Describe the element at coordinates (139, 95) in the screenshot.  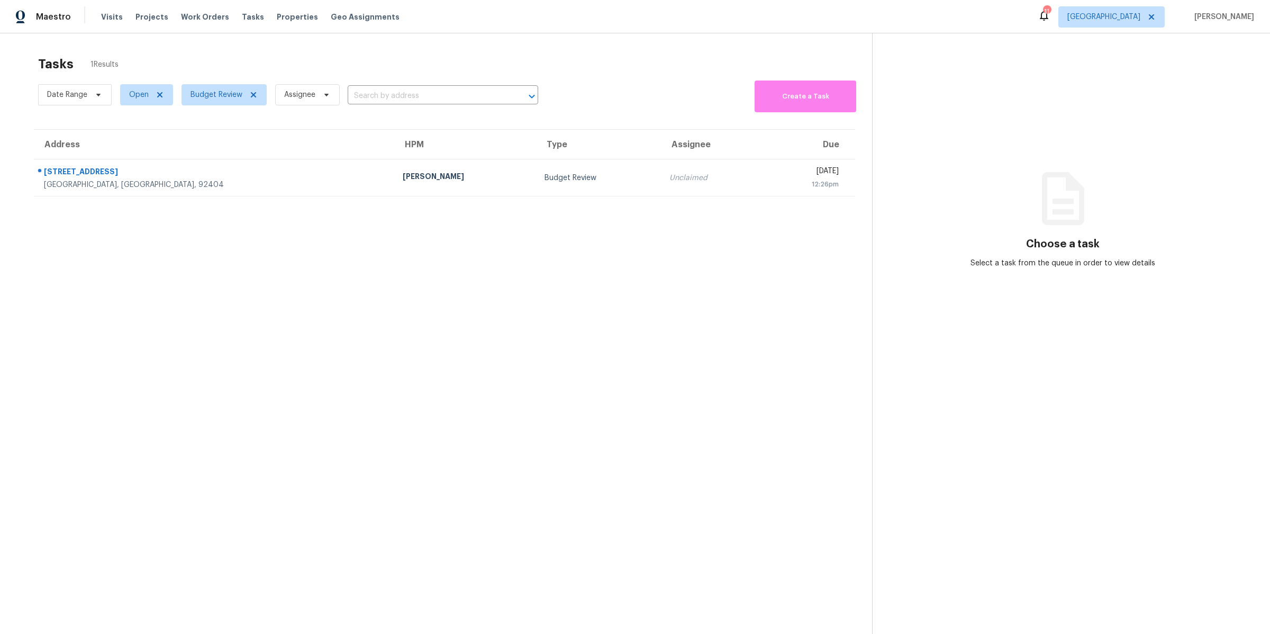
I see `span: Open` at that location.